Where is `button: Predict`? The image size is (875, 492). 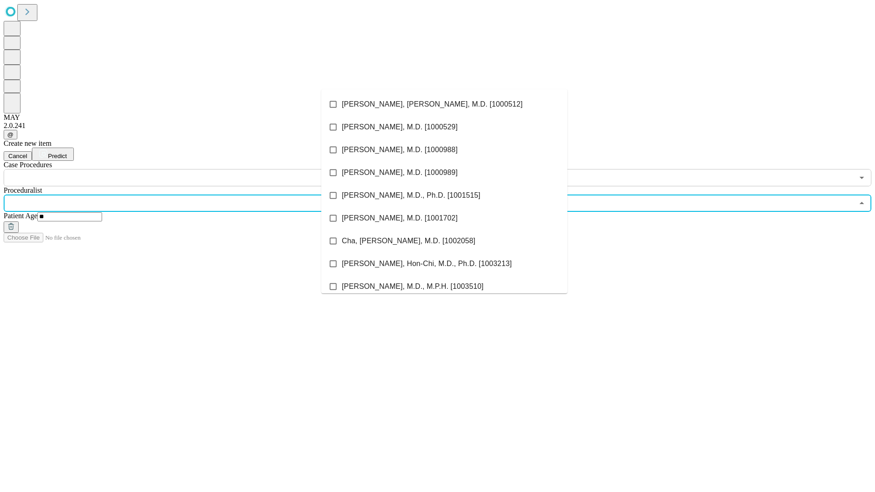
button: Predict is located at coordinates (53, 154).